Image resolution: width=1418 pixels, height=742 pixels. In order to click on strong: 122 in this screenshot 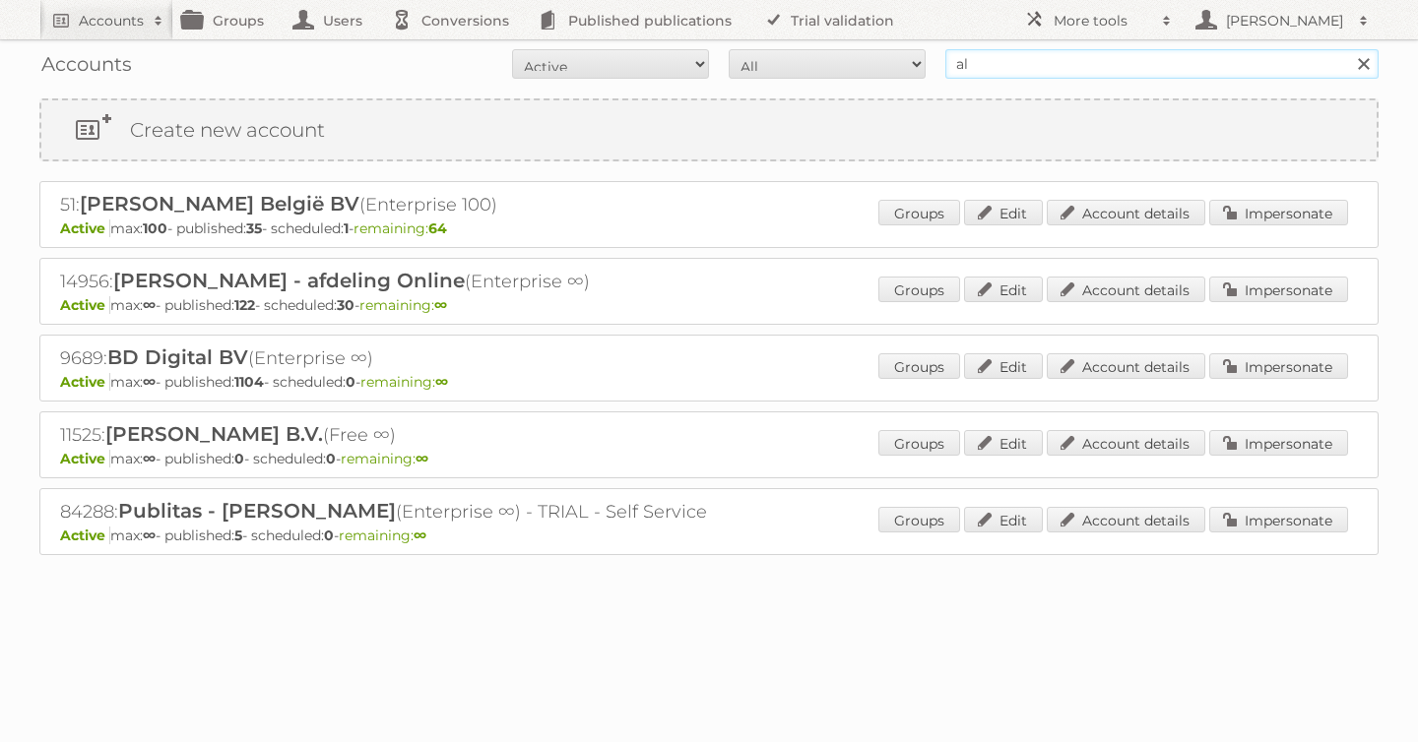, I will do `click(244, 305)`.